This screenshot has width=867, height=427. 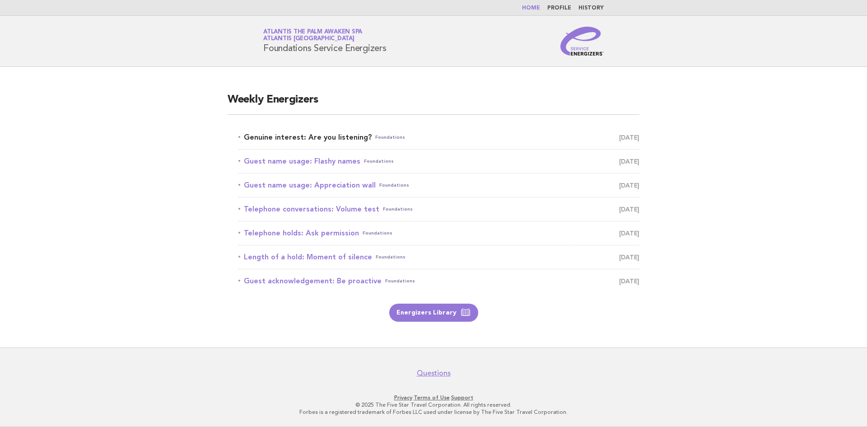 I want to click on a: Support, so click(x=462, y=397).